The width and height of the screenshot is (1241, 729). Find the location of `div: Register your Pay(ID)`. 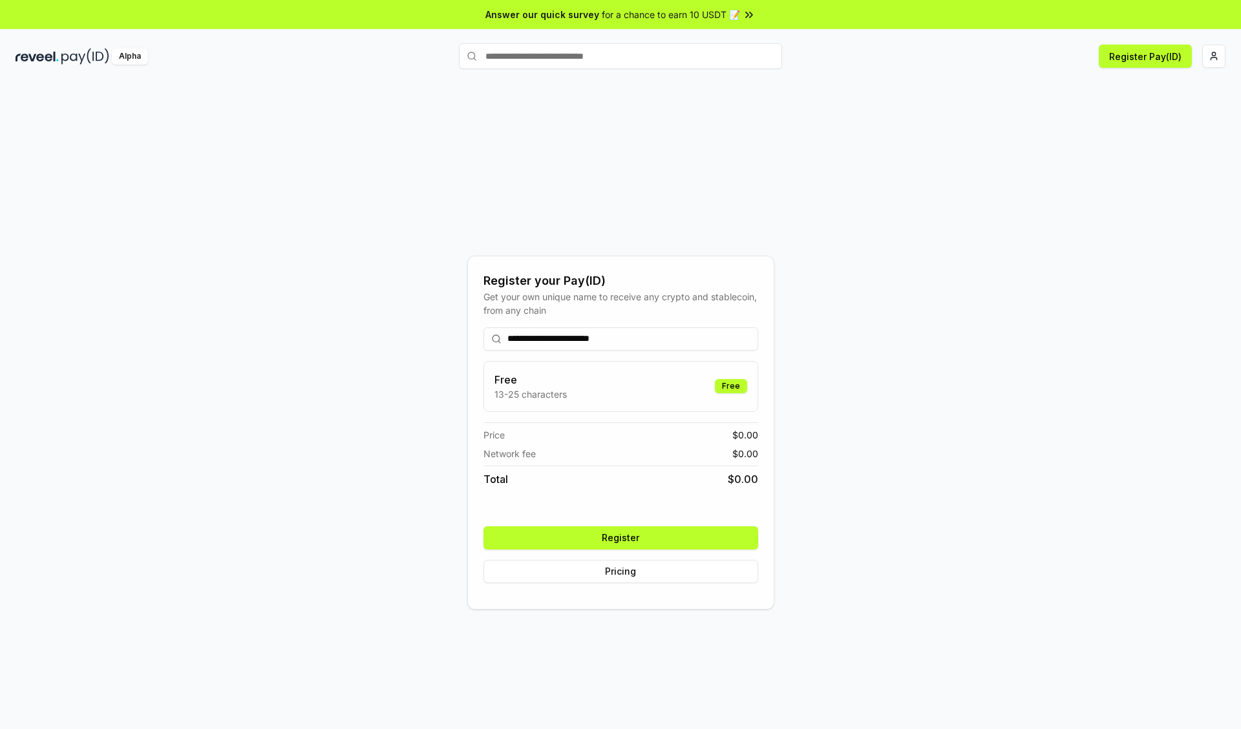

div: Register your Pay(ID) is located at coordinates (620, 281).